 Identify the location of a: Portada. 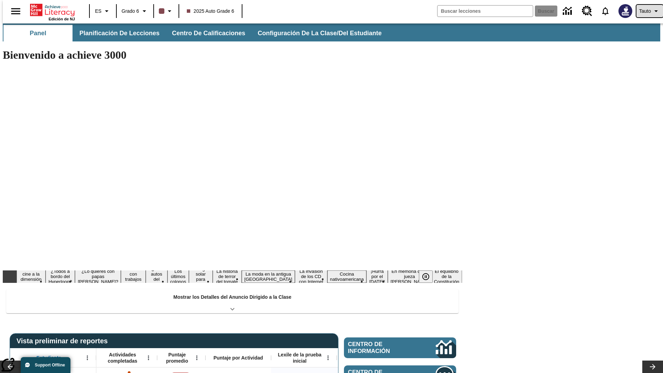
(53, 10).